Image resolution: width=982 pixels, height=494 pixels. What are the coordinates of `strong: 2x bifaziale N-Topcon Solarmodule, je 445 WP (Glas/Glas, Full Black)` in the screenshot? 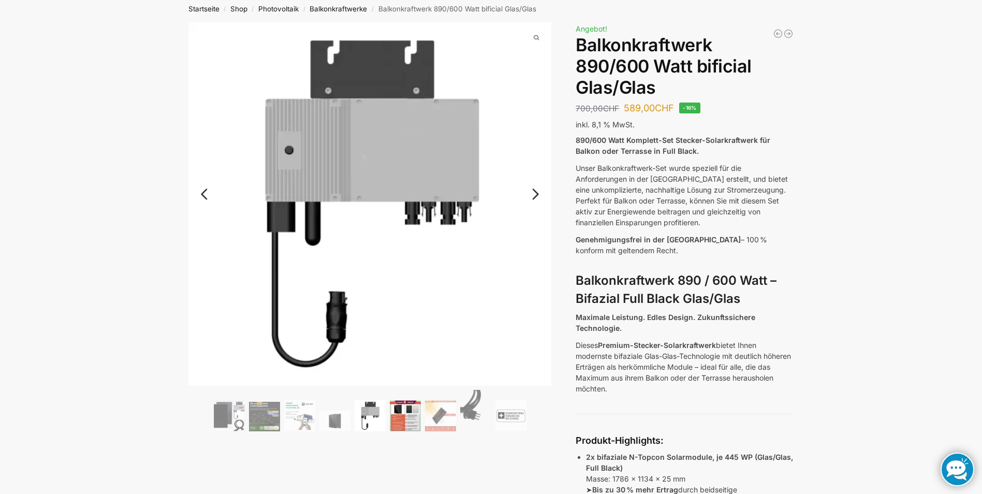 It's located at (690, 462).